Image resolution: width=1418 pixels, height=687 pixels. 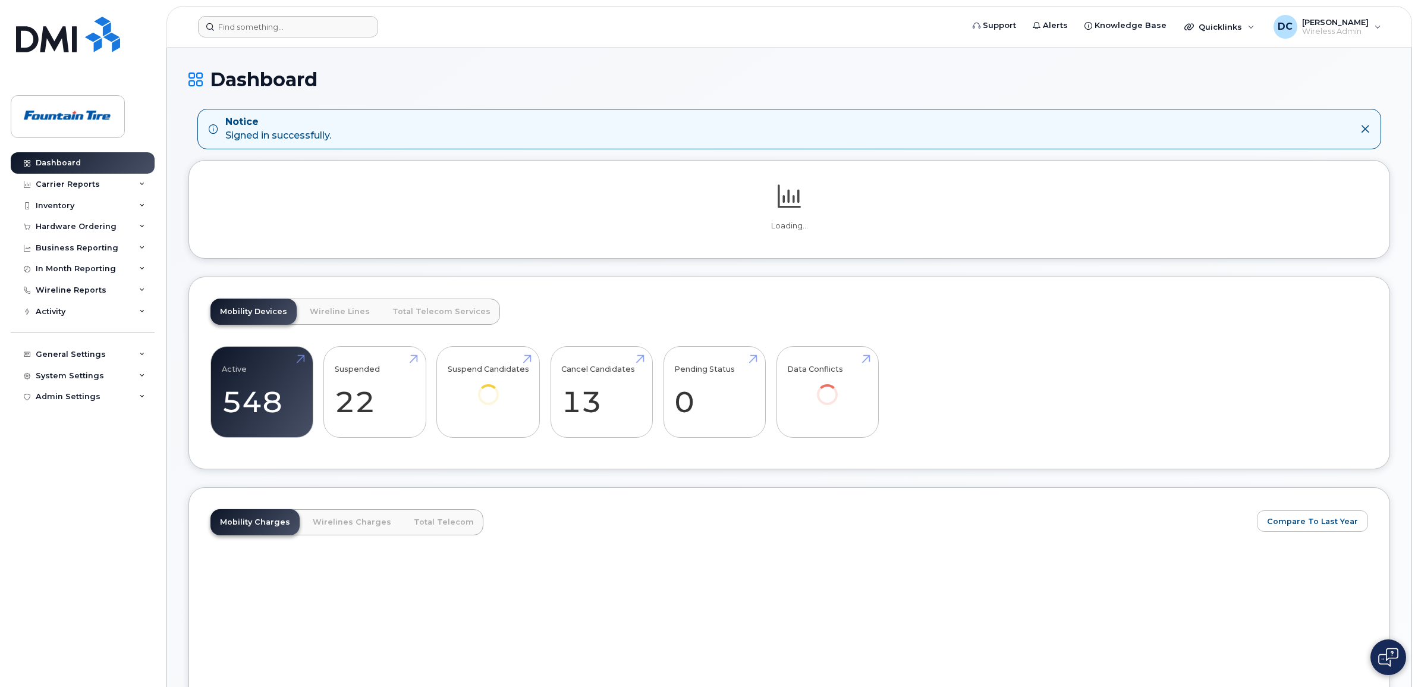 I want to click on p: Loading..., so click(x=789, y=226).